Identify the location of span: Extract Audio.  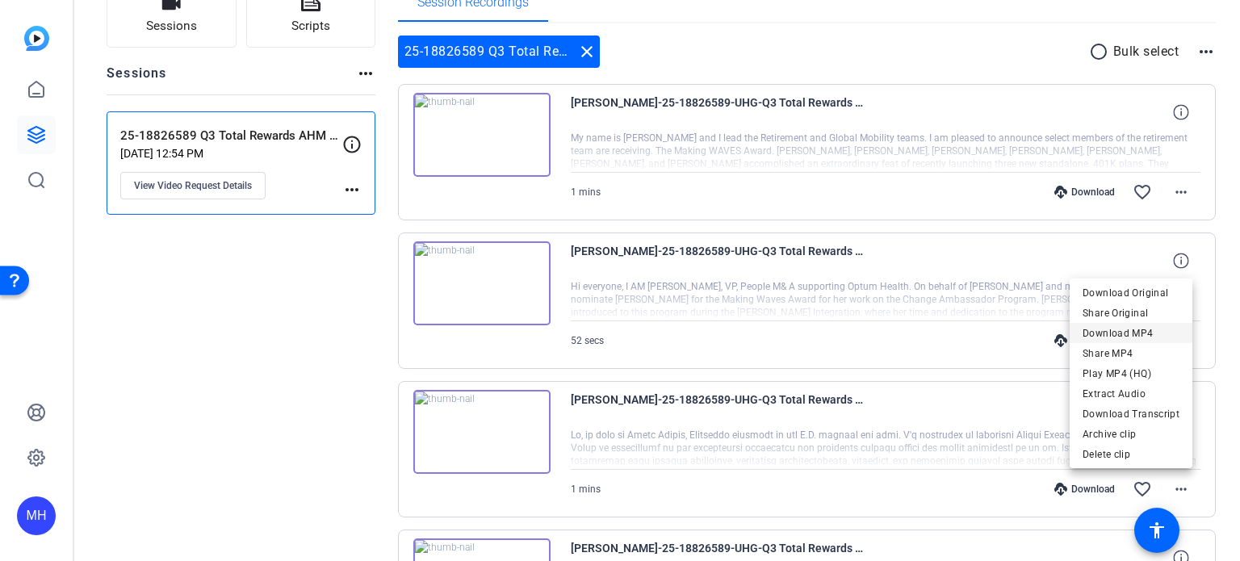
(1131, 393).